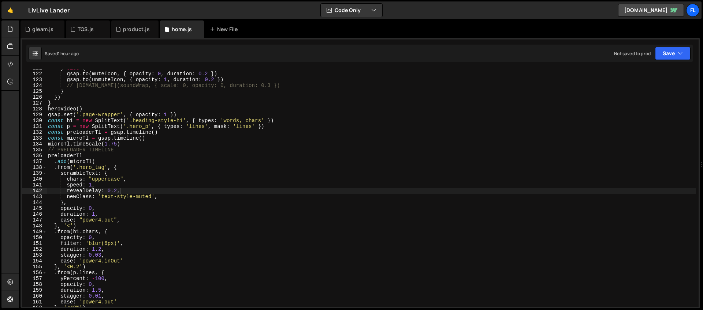 This screenshot has width=703, height=310. I want to click on div: 136, so click(34, 156).